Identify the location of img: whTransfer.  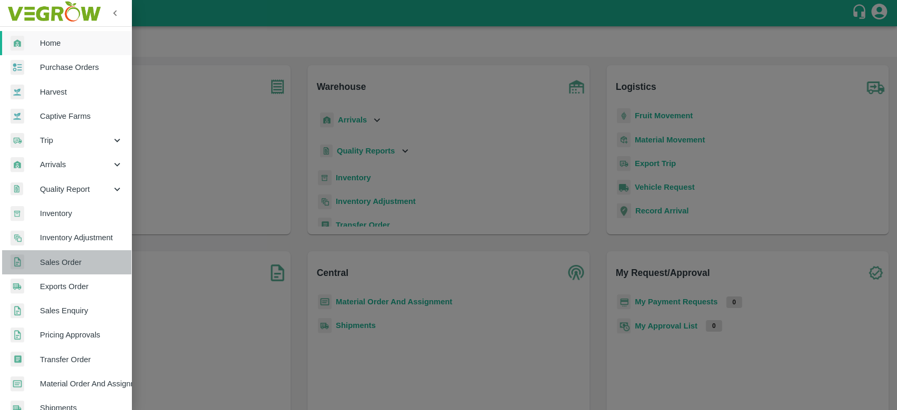
(17, 359).